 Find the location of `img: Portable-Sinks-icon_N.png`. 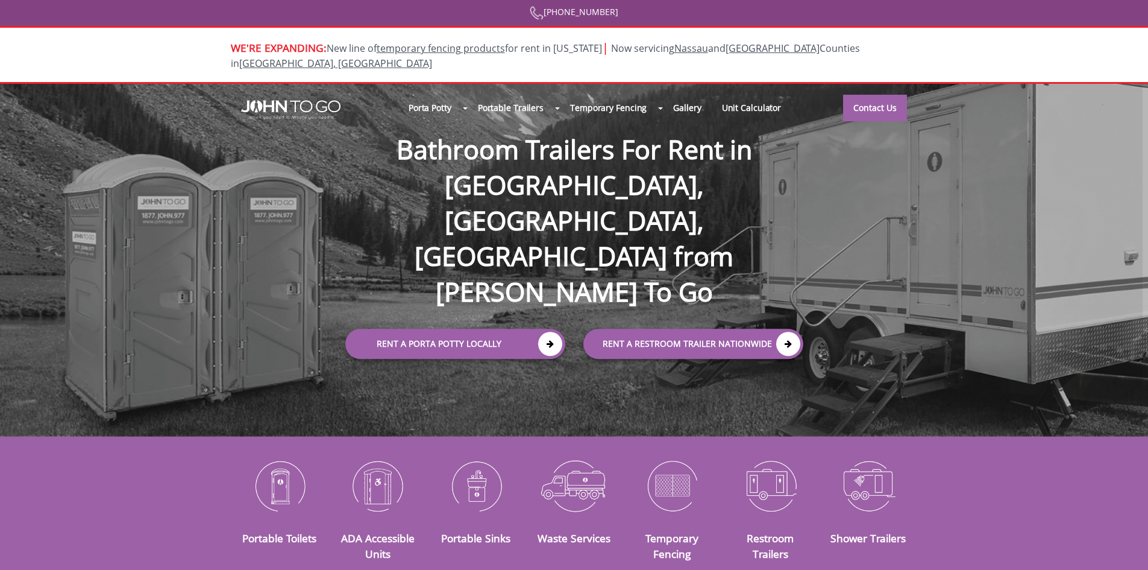

img: Portable-Sinks-icon_N.png is located at coordinates (476, 485).